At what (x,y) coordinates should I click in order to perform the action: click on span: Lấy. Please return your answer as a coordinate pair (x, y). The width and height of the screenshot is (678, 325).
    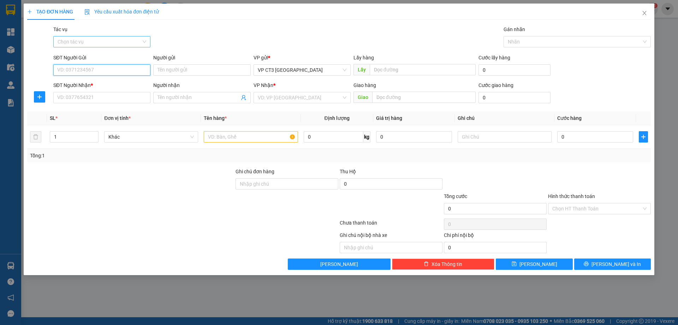
    Looking at the image, I should click on (362, 70).